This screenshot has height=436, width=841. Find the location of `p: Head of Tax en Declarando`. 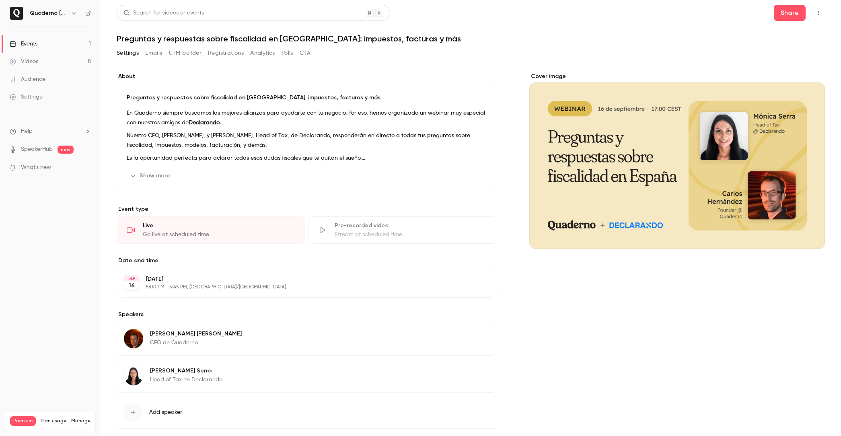

p: Head of Tax en Declarando is located at coordinates (186, 380).